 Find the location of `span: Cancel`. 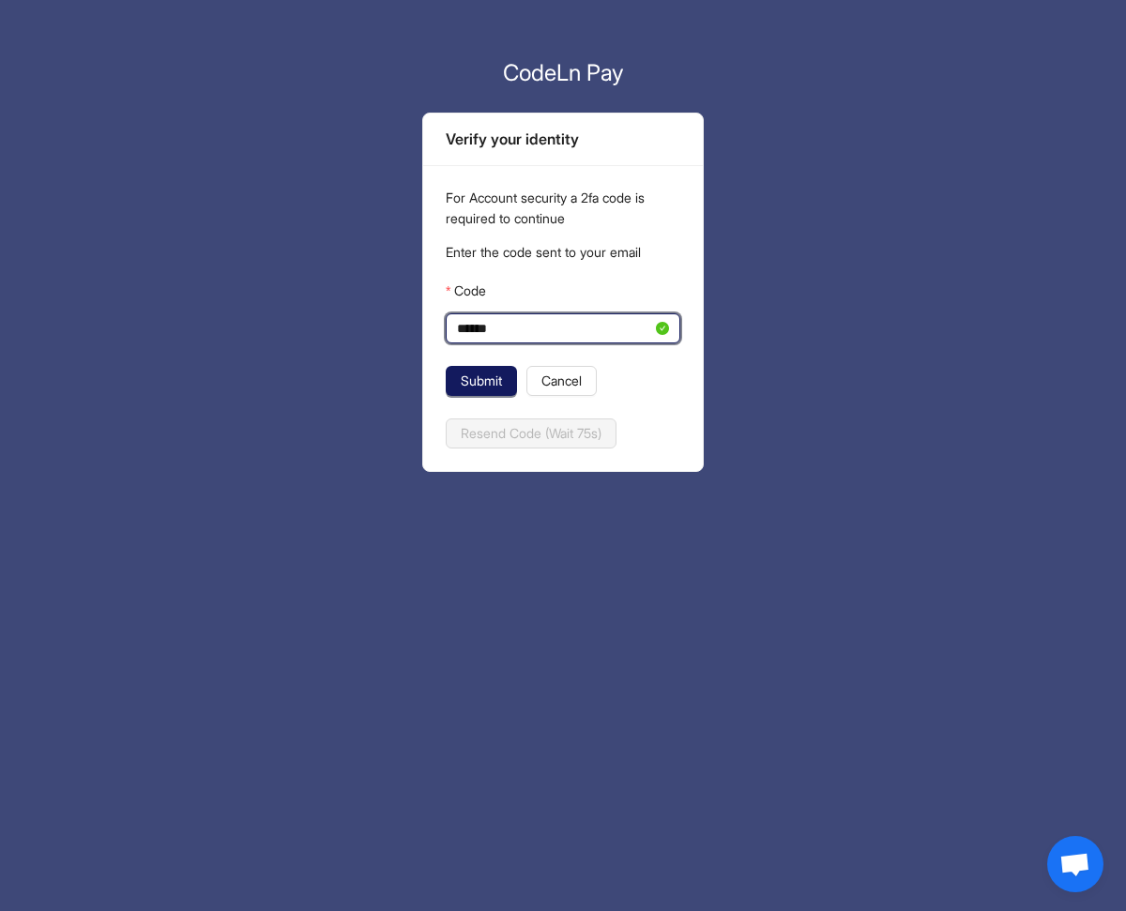

span: Cancel is located at coordinates (561, 381).